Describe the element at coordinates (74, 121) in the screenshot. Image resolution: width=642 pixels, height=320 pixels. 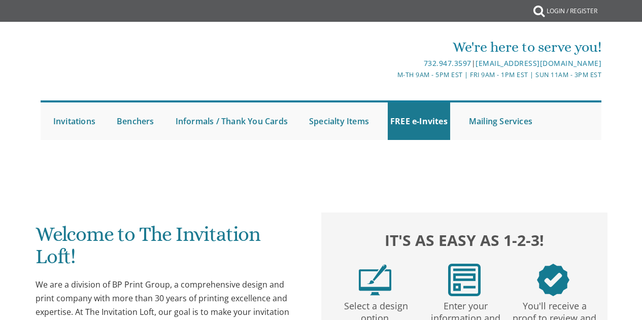
I see `a: Invitations` at that location.